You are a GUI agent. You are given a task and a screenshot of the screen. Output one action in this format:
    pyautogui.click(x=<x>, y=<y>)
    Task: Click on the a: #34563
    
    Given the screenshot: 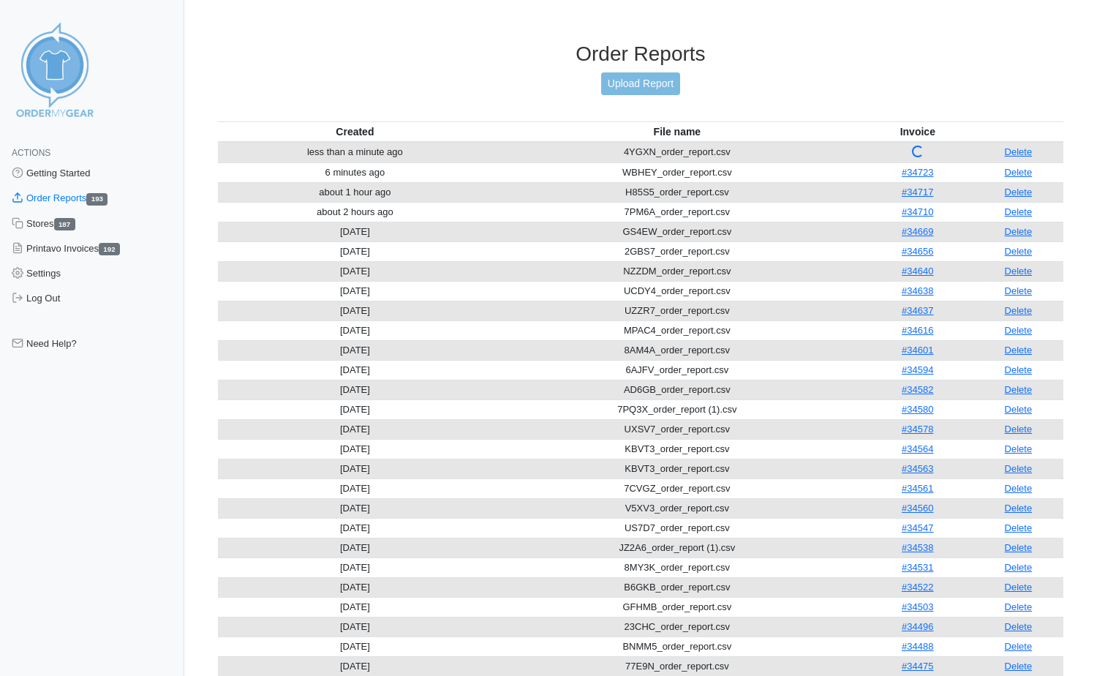 What is the action you would take?
    pyautogui.click(x=917, y=468)
    